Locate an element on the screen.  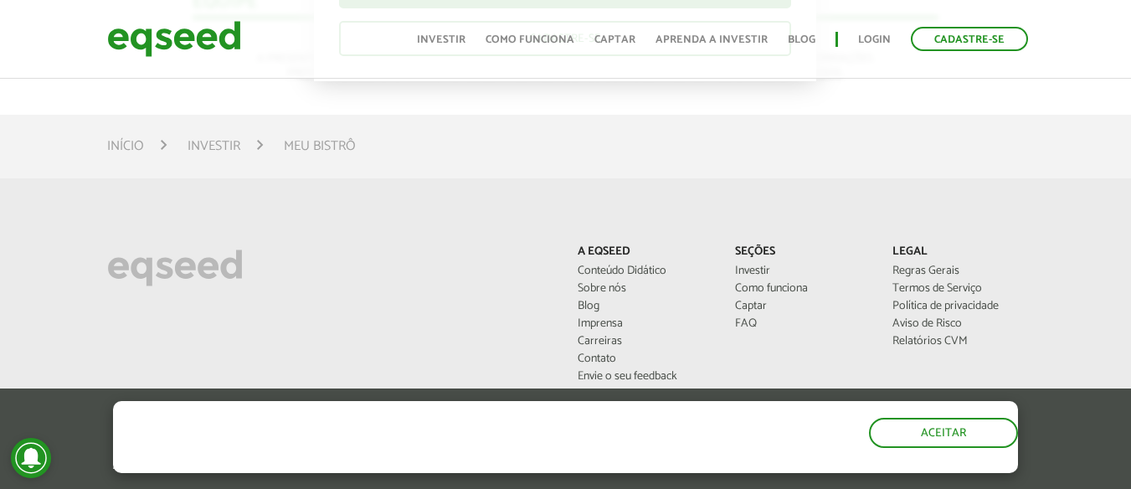
a: Envie o seu feedback is located at coordinates (644, 377).